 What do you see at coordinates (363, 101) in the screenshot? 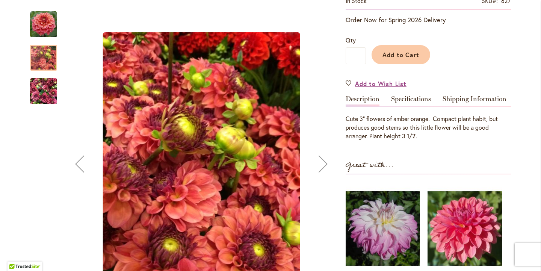
I see `a: Description` at bounding box center [363, 101].